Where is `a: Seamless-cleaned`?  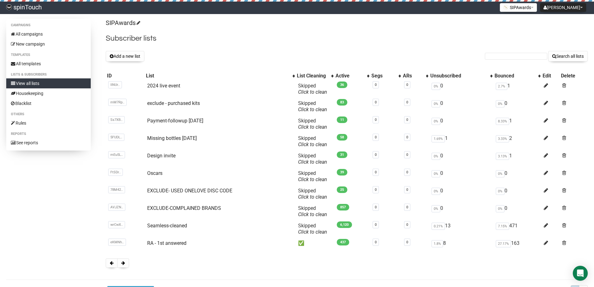 a: Seamless-cleaned is located at coordinates (167, 225).